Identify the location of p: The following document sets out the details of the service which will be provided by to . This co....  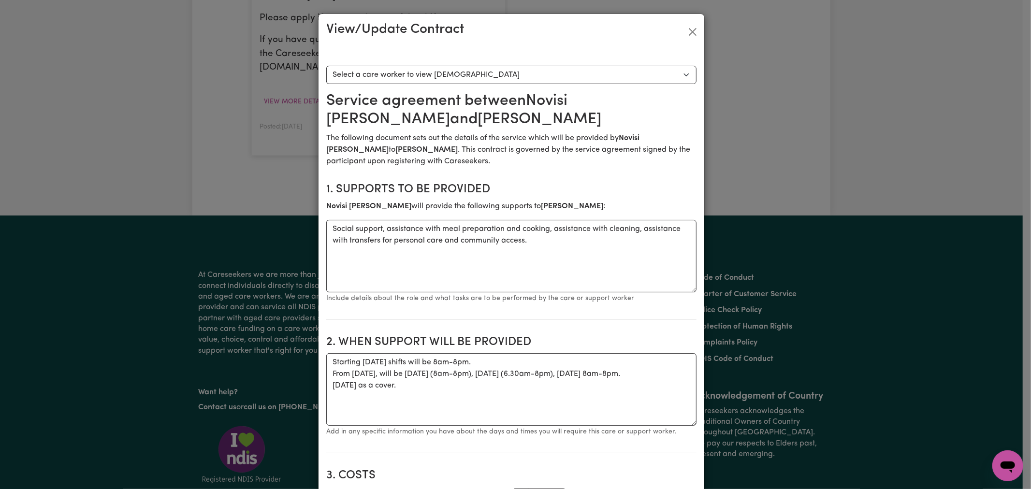
(511, 150).